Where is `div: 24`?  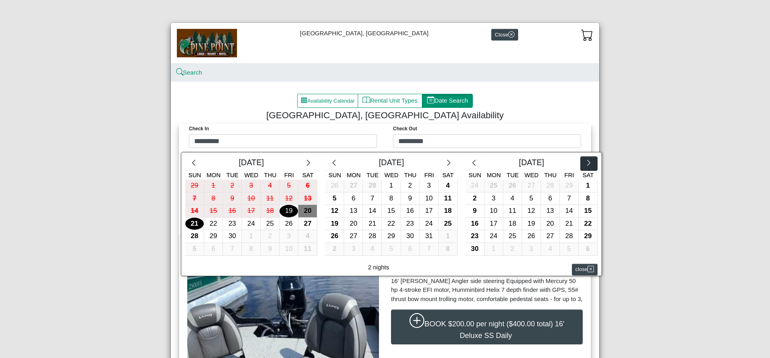
div: 24 is located at coordinates (251, 224).